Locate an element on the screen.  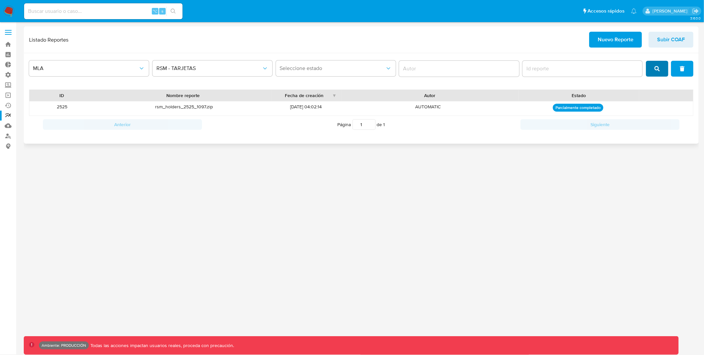
button: search-icon is located at coordinates (173, 11).